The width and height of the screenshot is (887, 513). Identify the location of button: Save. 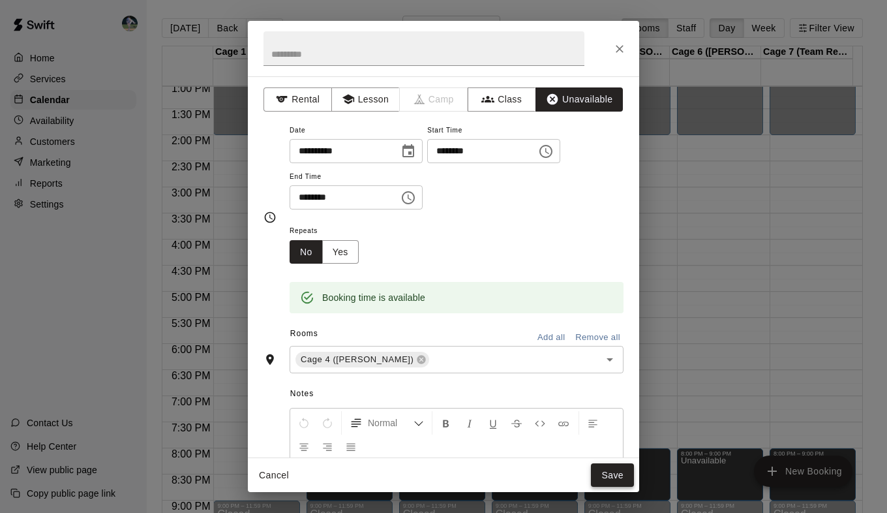
(612, 475).